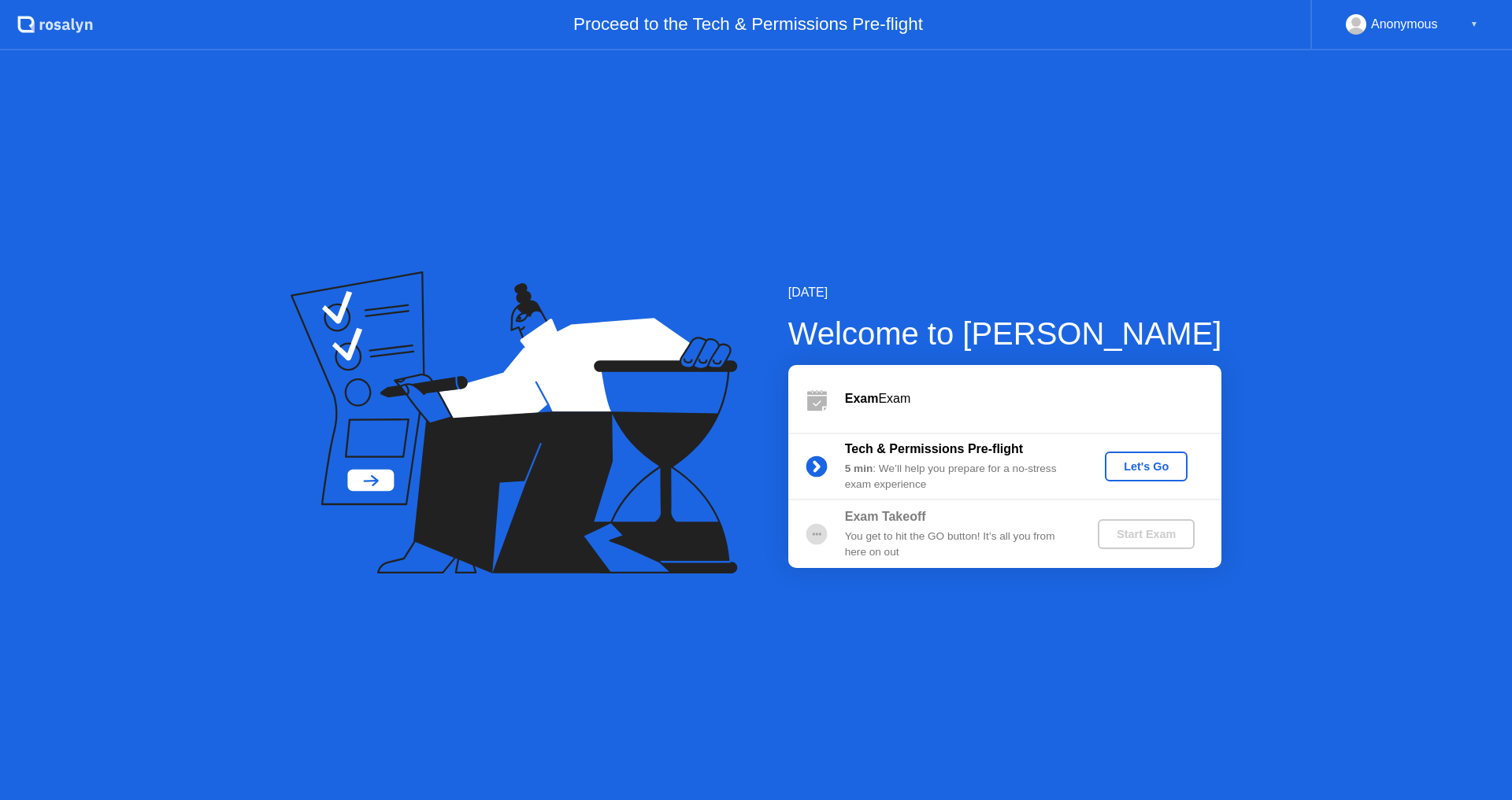 This screenshot has height=800, width=1512. I want to click on button: Let's Go, so click(1146, 467).